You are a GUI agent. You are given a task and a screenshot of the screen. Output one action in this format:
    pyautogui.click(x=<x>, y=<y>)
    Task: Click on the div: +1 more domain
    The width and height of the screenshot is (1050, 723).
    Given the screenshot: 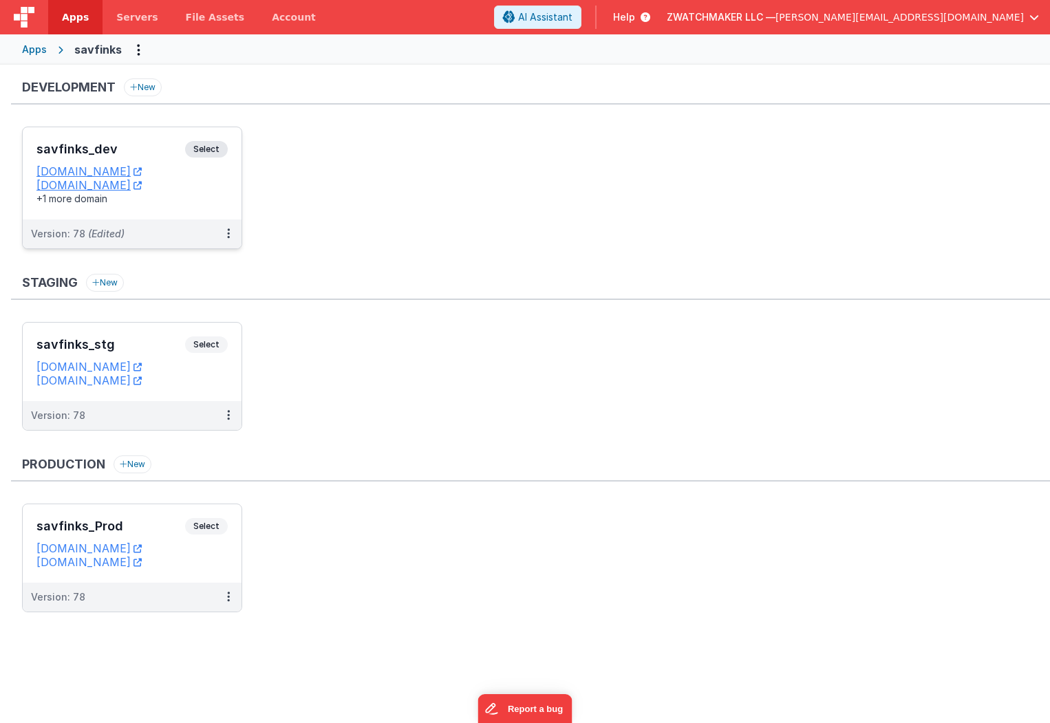 What is the action you would take?
    pyautogui.click(x=132, y=199)
    